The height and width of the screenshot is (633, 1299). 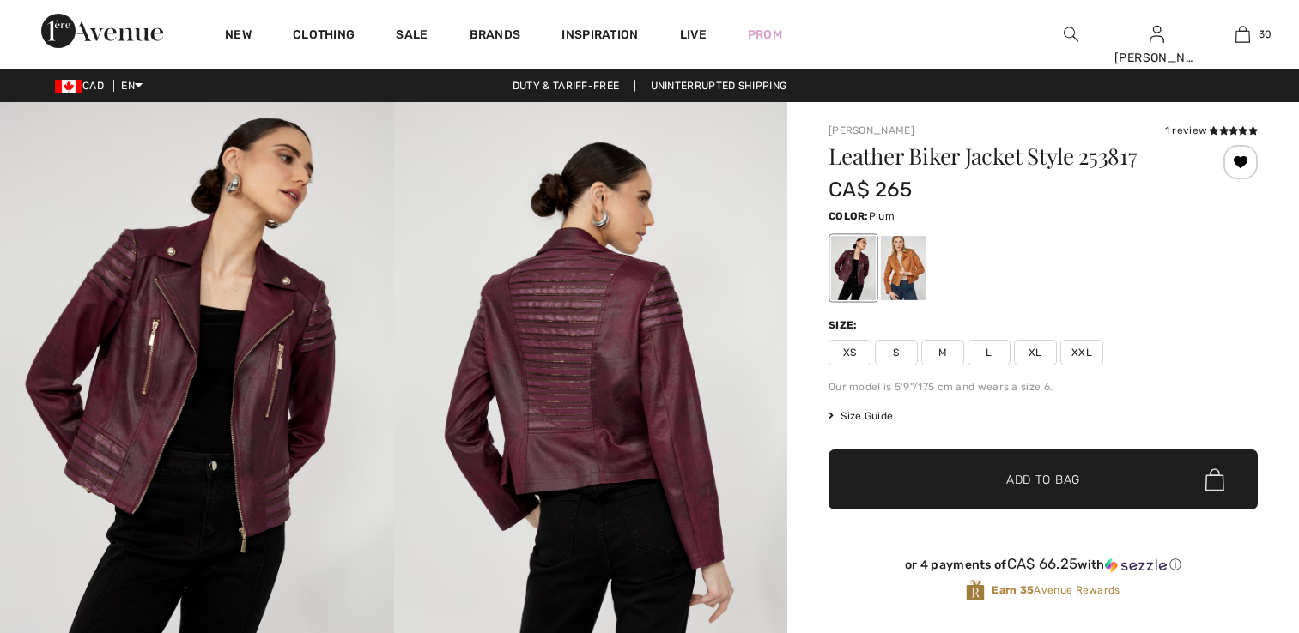 I want to click on a: Sale, so click(x=411, y=36).